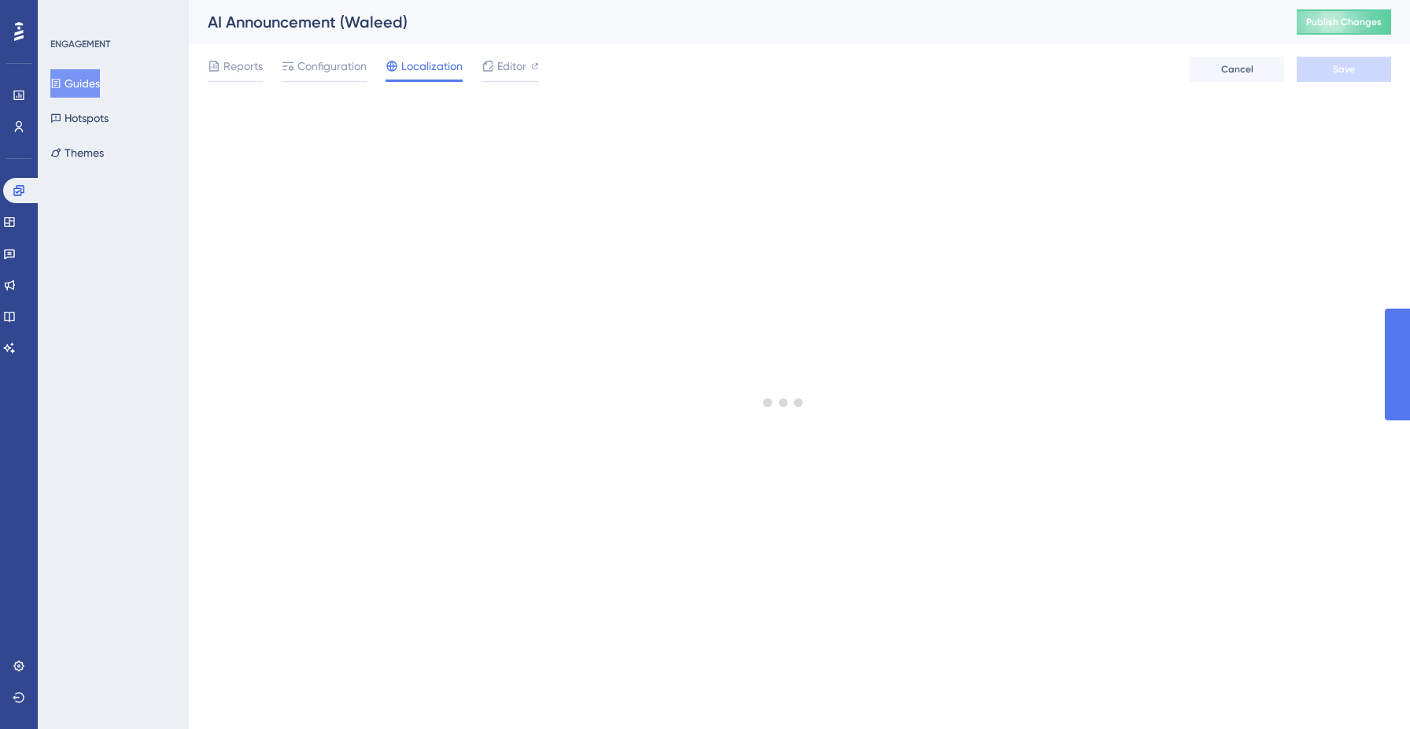  I want to click on div: AI Announcement (Waleed), so click(732, 22).